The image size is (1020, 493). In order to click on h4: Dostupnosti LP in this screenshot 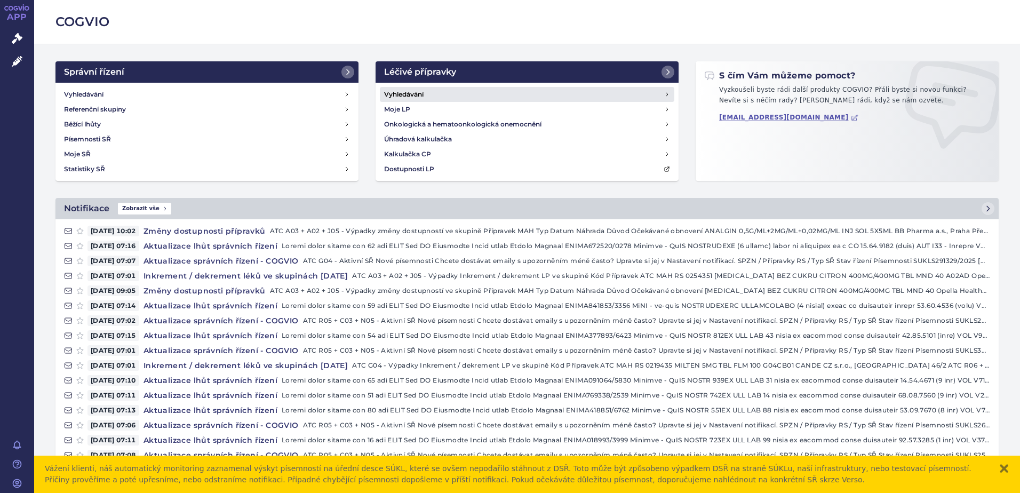, I will do `click(409, 169)`.